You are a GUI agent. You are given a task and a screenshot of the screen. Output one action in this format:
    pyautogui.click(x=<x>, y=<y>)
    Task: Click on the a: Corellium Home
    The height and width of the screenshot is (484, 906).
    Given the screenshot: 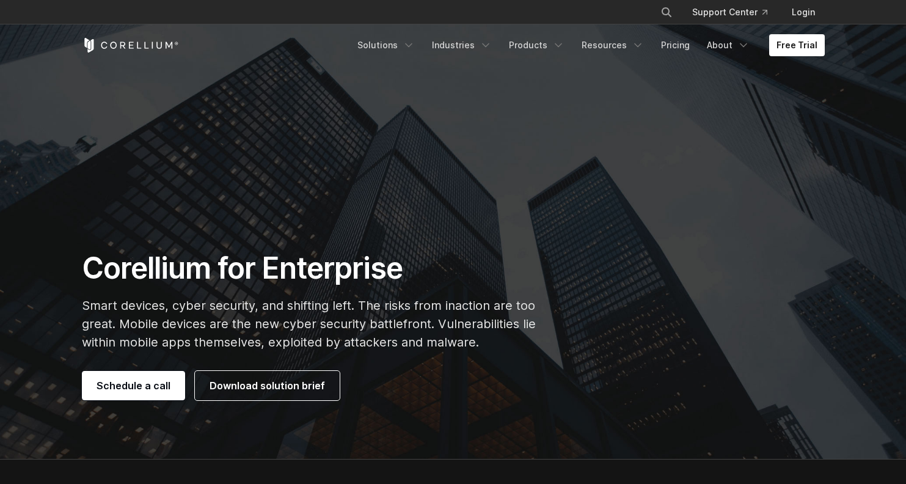 What is the action you would take?
    pyautogui.click(x=130, y=45)
    